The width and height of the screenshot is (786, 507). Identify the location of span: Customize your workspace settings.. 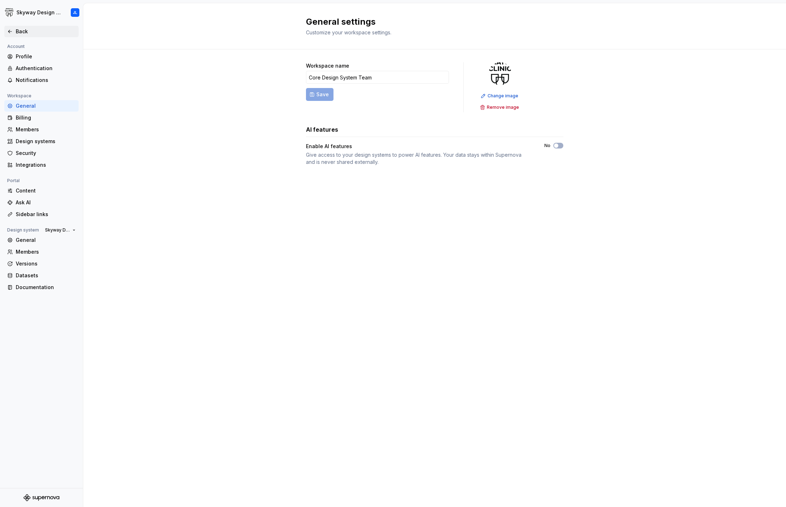
(349, 32).